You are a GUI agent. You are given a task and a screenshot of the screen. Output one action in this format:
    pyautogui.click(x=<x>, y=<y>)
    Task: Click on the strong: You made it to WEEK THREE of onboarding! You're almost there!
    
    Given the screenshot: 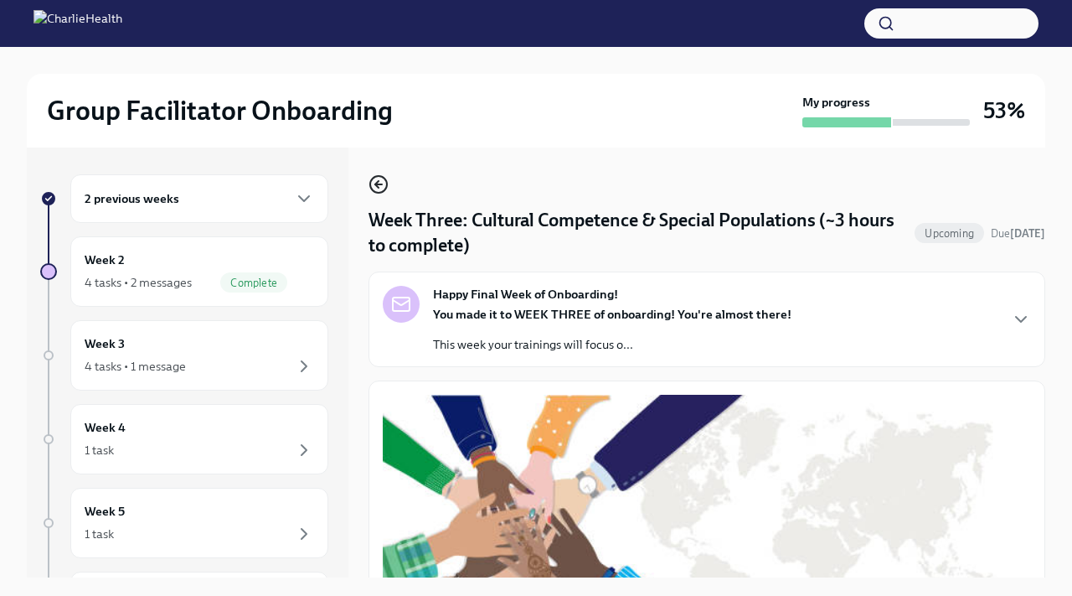 What is the action you would take?
    pyautogui.click(x=612, y=314)
    